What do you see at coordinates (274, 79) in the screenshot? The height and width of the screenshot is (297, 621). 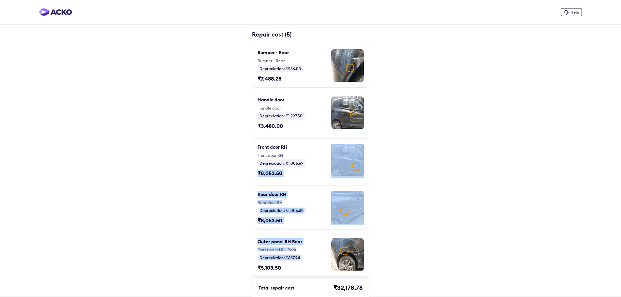 I see `div: ₹7,488.28` at bounding box center [274, 79].